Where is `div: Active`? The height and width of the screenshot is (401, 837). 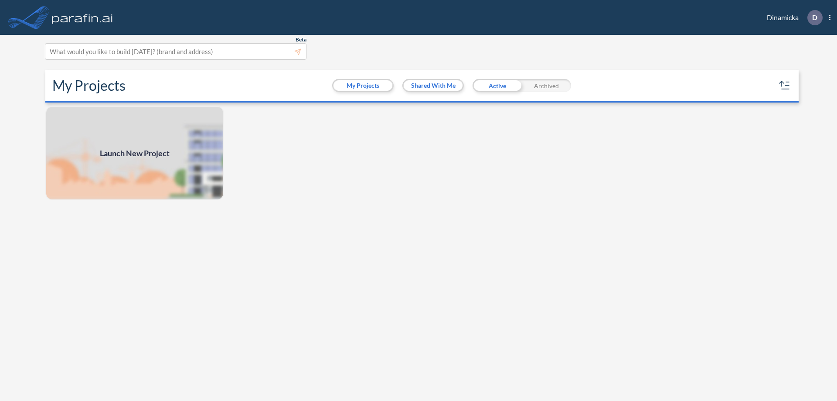
div: Active is located at coordinates (497, 85).